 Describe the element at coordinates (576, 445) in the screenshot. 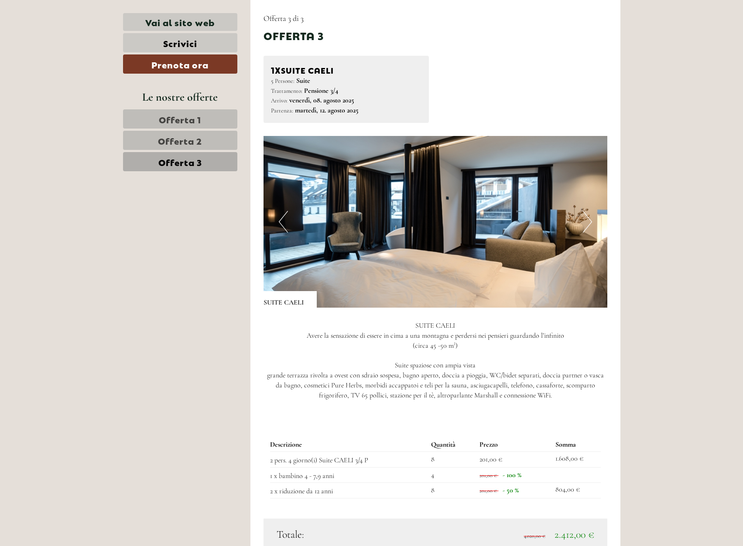

I see `th: Somma` at that location.